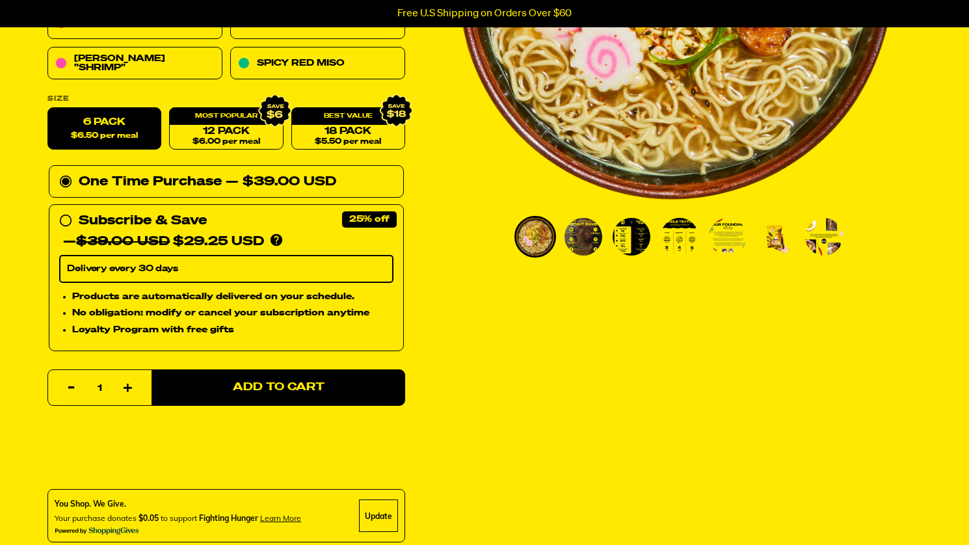 The image size is (969, 545). I want to click on div: Subscribe & Save, so click(142, 221).